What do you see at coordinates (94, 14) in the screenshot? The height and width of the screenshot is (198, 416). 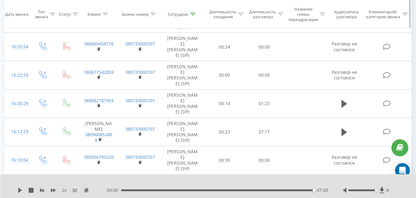 I see `div: Клиент` at bounding box center [94, 14].